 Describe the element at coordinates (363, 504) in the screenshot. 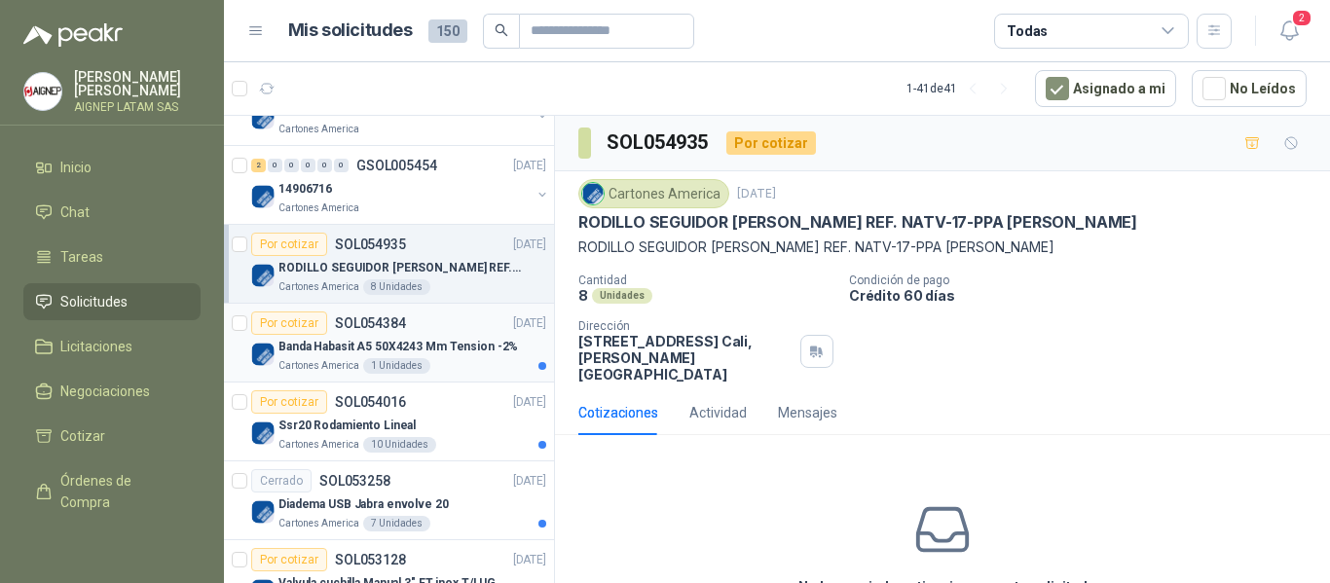

I see `p: Diadema USB Jabra envolve 20` at that location.